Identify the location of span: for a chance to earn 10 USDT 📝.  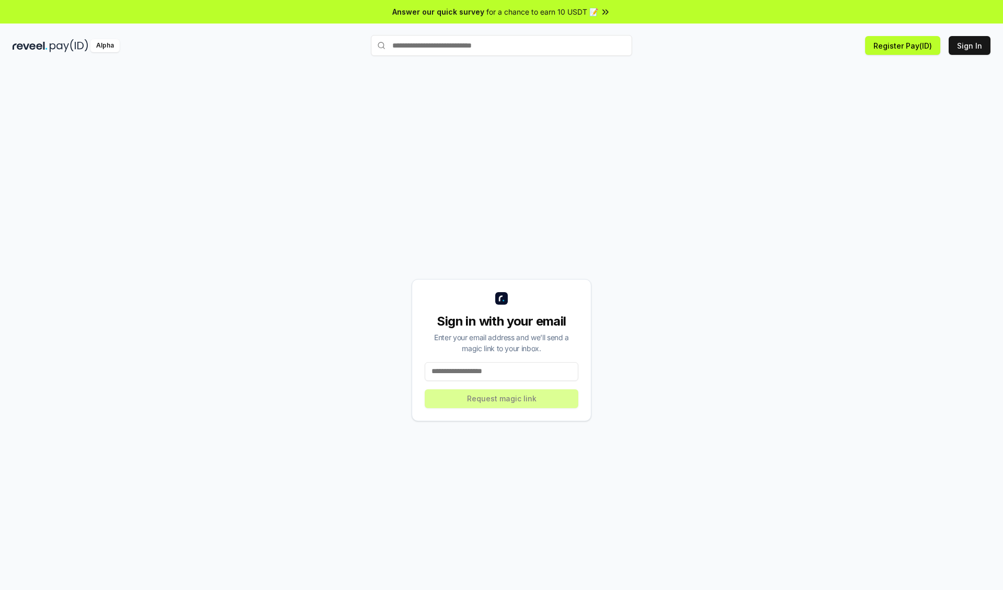
(542, 11).